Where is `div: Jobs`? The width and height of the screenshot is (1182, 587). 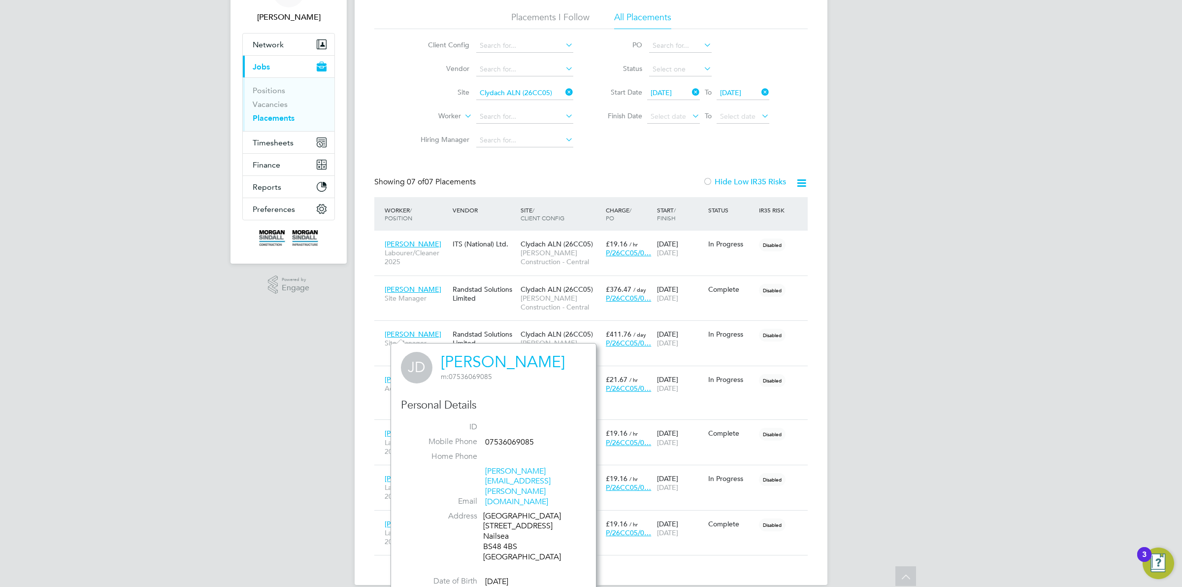
div: Jobs is located at coordinates (289, 104).